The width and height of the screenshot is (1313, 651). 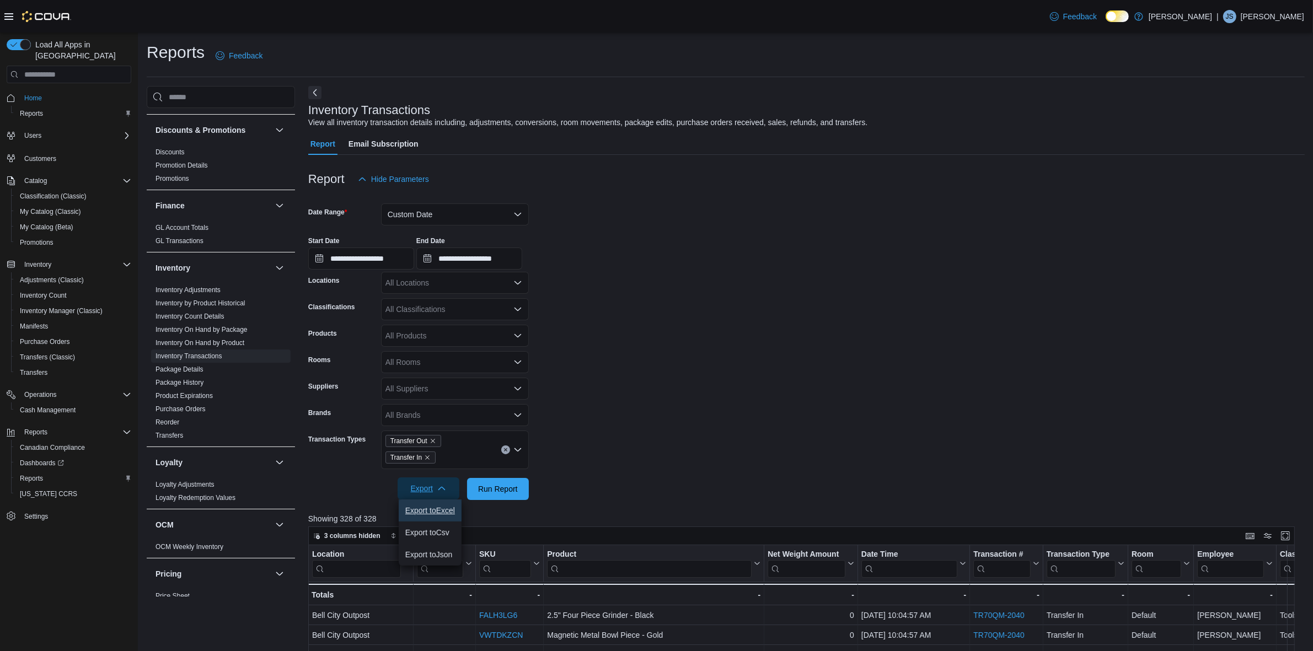 I want to click on button: Hide Parameters, so click(x=393, y=179).